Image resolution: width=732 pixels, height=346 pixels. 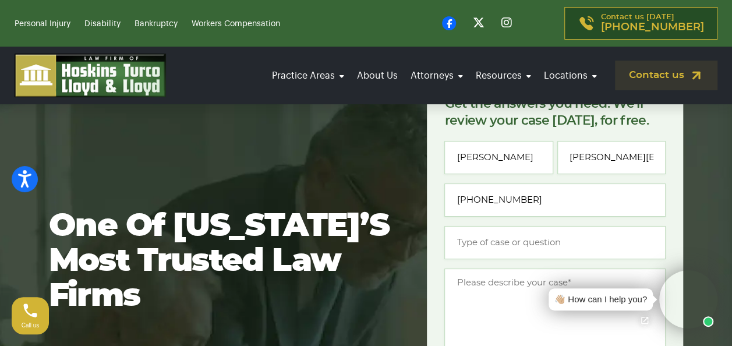 I want to click on a: About Us, so click(x=377, y=76).